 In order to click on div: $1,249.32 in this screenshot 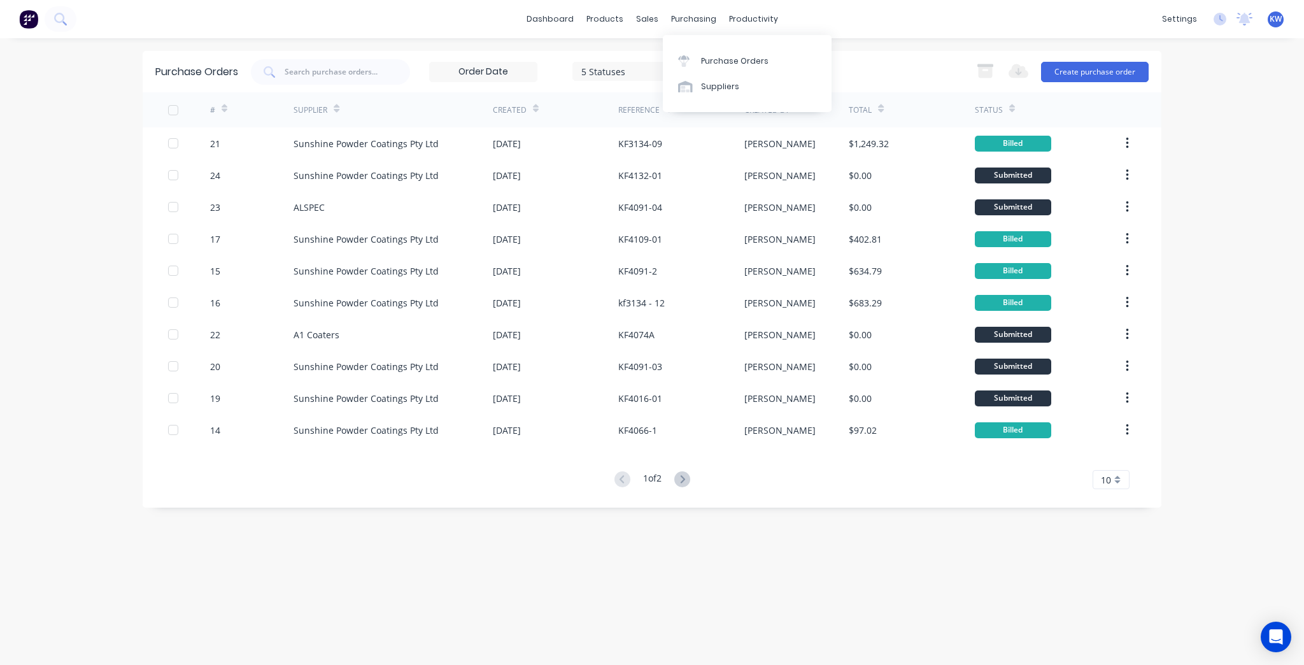, I will do `click(868, 143)`.